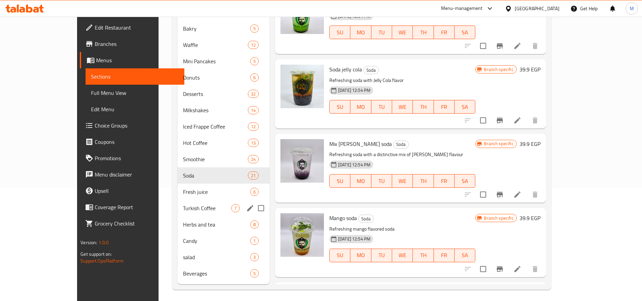 Image resolution: width=642 pixels, height=301 pixels. Describe the element at coordinates (215, 143) in the screenshot. I see `span: Hot Coffee` at that location.